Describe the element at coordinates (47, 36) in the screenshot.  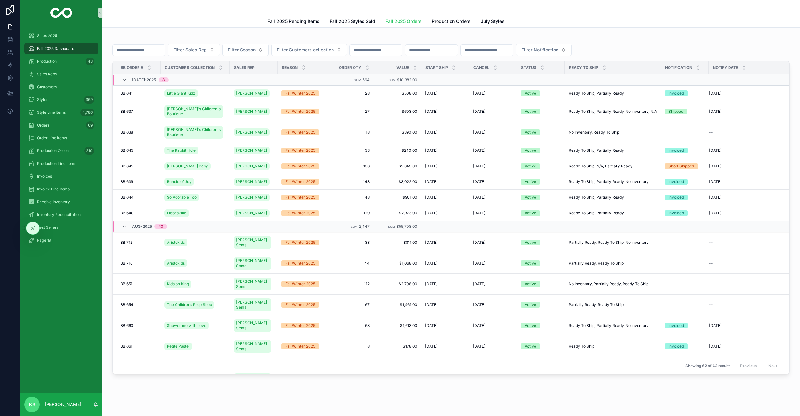
I see `span: Sales 2025` at that location.